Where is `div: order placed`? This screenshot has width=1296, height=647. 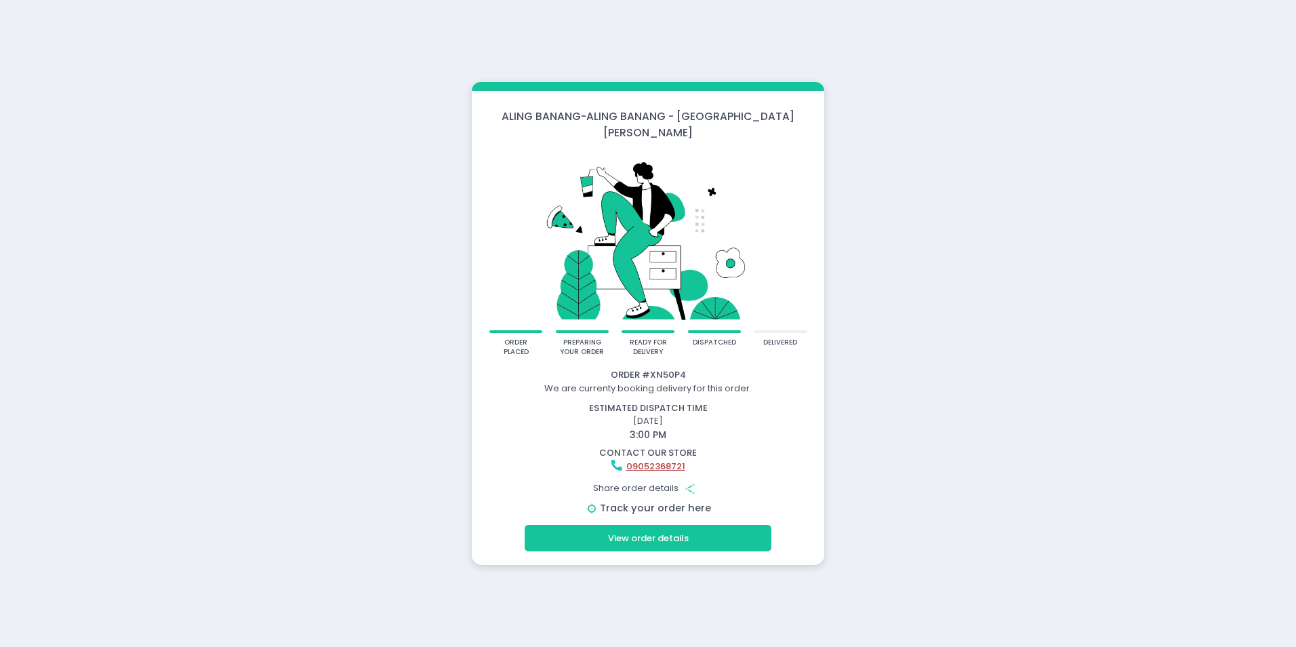
div: order placed is located at coordinates (516, 347).